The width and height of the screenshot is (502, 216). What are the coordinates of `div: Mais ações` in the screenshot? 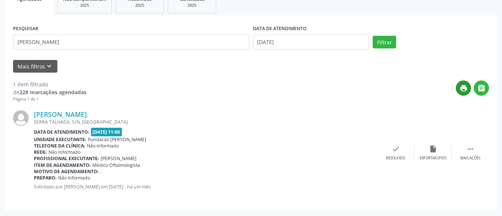 It's located at (470, 158).